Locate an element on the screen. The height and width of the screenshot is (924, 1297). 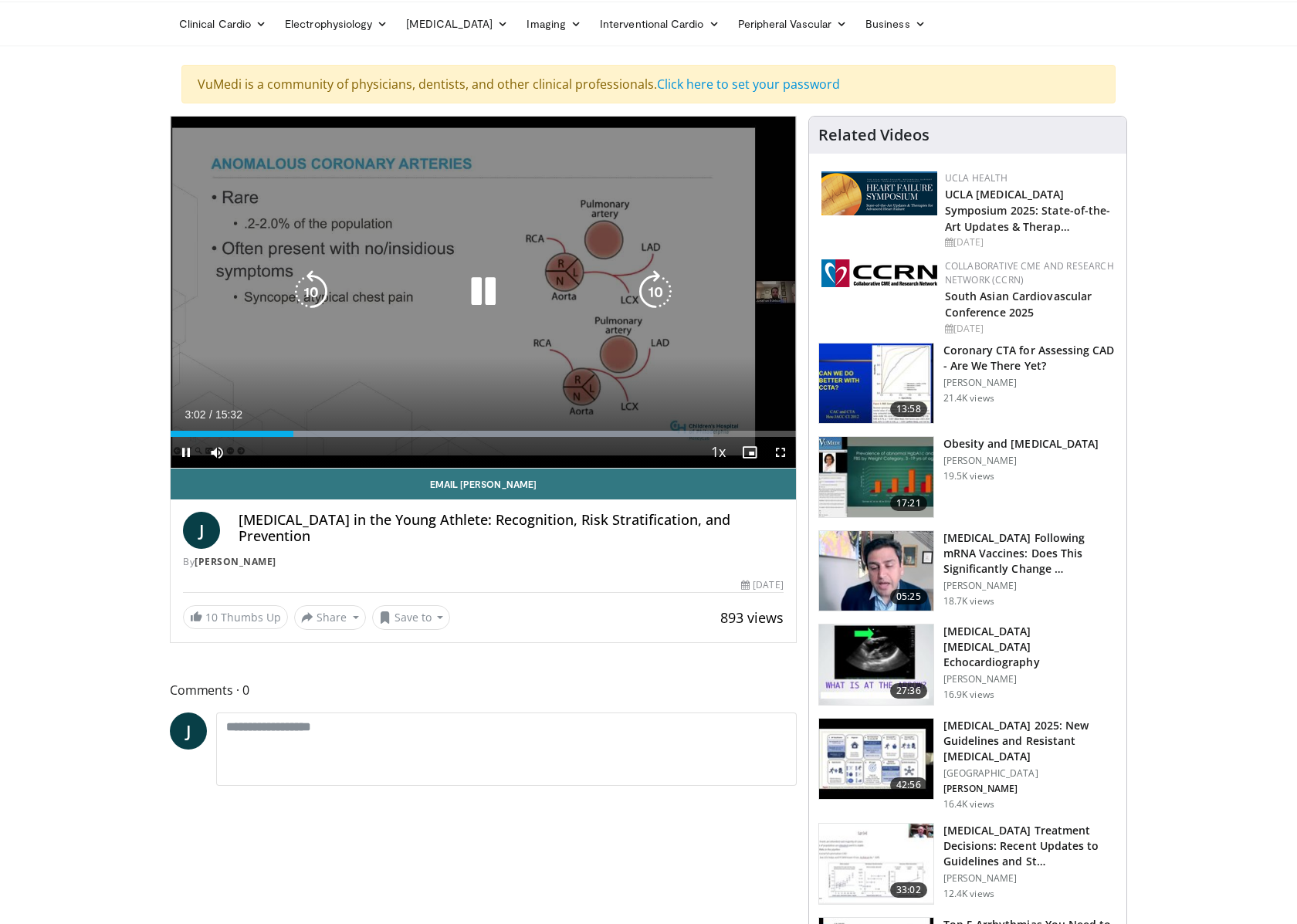
img: 905050a7-8359-4f8f-a461-0d732b60d79b.150x105_q85_crop-smart_upscale.jpg is located at coordinates (876, 664).